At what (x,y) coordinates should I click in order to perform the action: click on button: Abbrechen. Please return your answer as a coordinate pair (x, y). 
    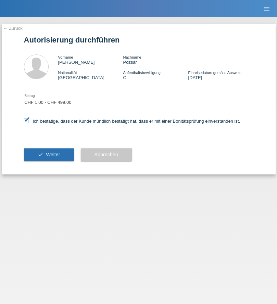
    Looking at the image, I should click on (106, 155).